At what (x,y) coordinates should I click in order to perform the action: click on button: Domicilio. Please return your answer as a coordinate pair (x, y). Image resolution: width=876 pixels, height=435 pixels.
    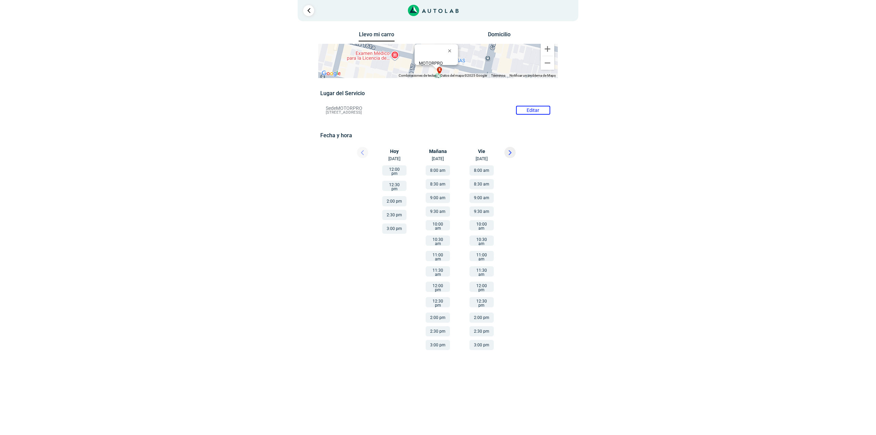
    Looking at the image, I should click on (499, 36).